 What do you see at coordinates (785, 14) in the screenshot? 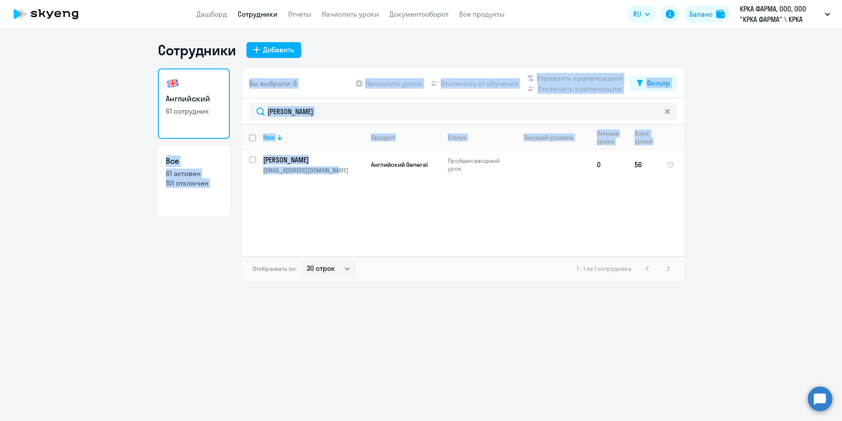
I see `button: КРКА ФАРМА, ООО, ООО "КРКА ФАРМА" \ КРКА ФАРМА` at bounding box center [785, 14].